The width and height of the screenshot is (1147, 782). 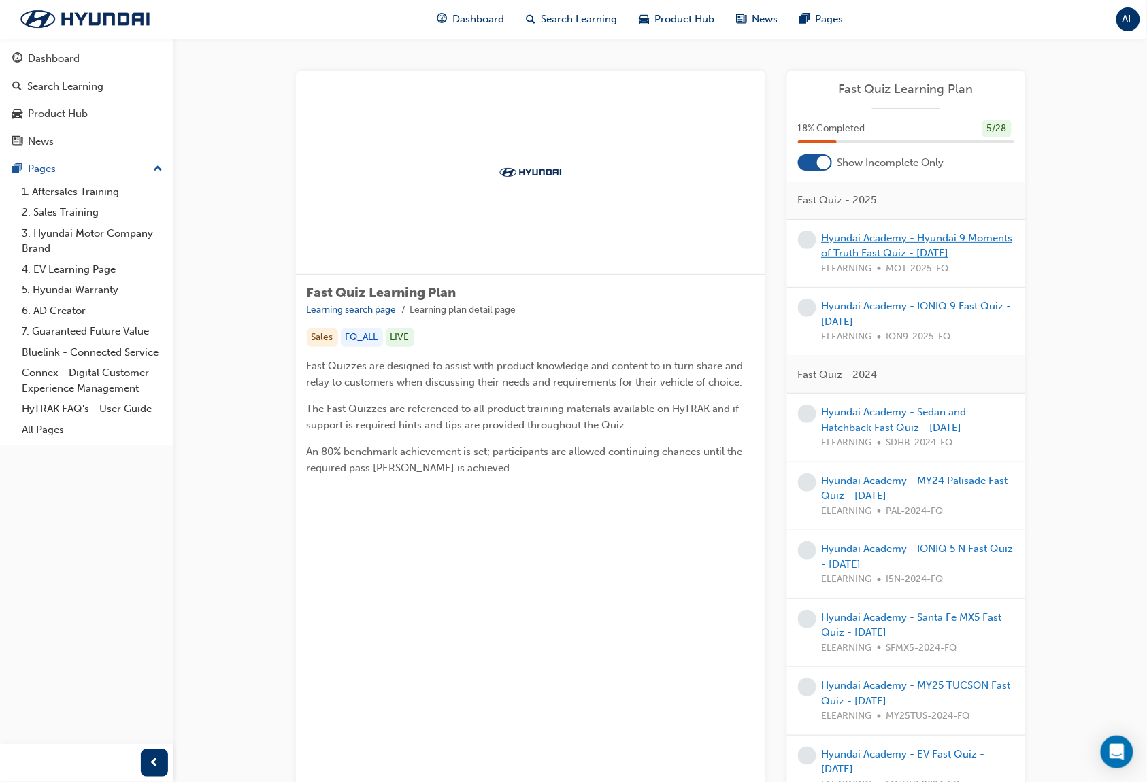 I want to click on span: ION9-2025-FQ, so click(x=918, y=337).